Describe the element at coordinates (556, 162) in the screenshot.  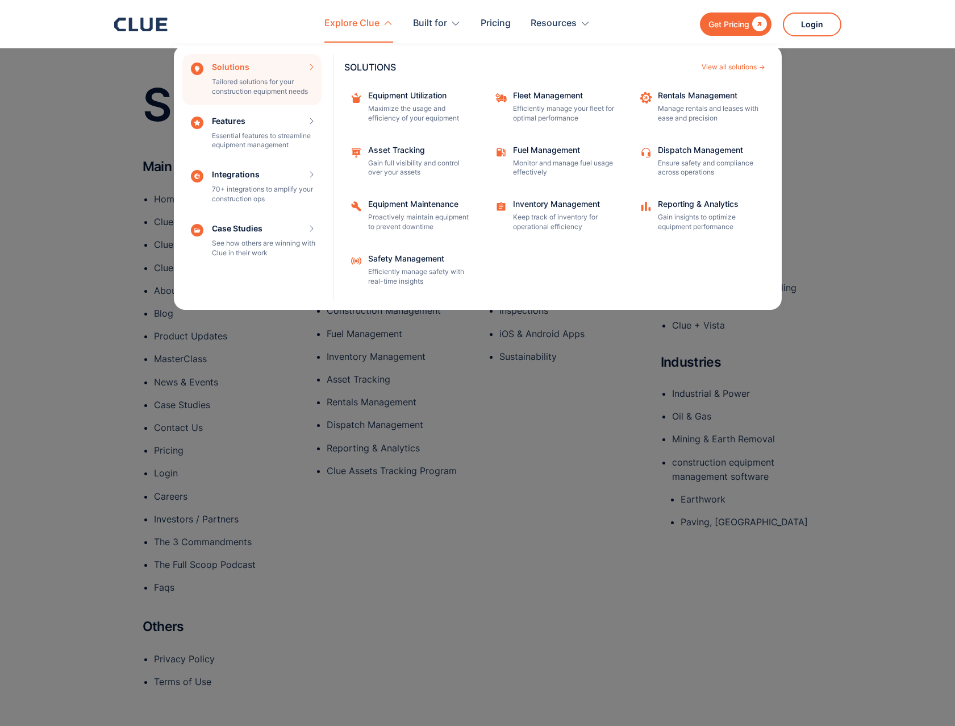
I see `a: Fuel ManagementMonitor and manage fuel usage effectively` at that location.